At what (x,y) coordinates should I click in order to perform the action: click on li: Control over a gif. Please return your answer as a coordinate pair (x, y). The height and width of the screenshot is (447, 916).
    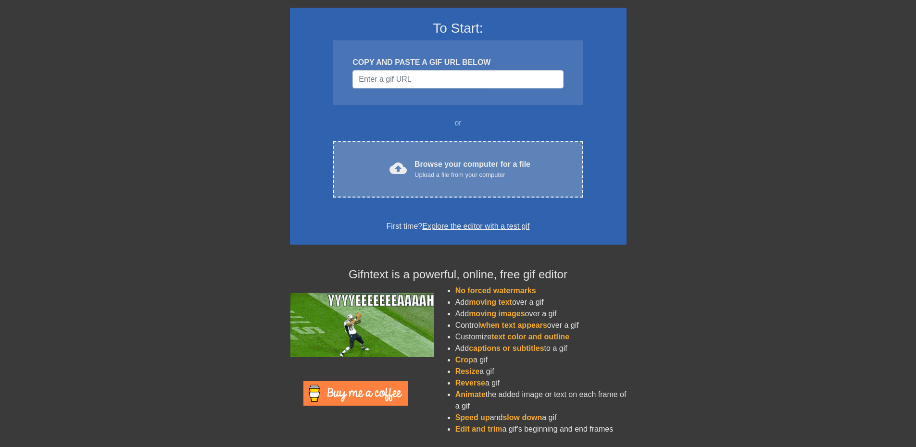
    Looking at the image, I should click on (541, 325).